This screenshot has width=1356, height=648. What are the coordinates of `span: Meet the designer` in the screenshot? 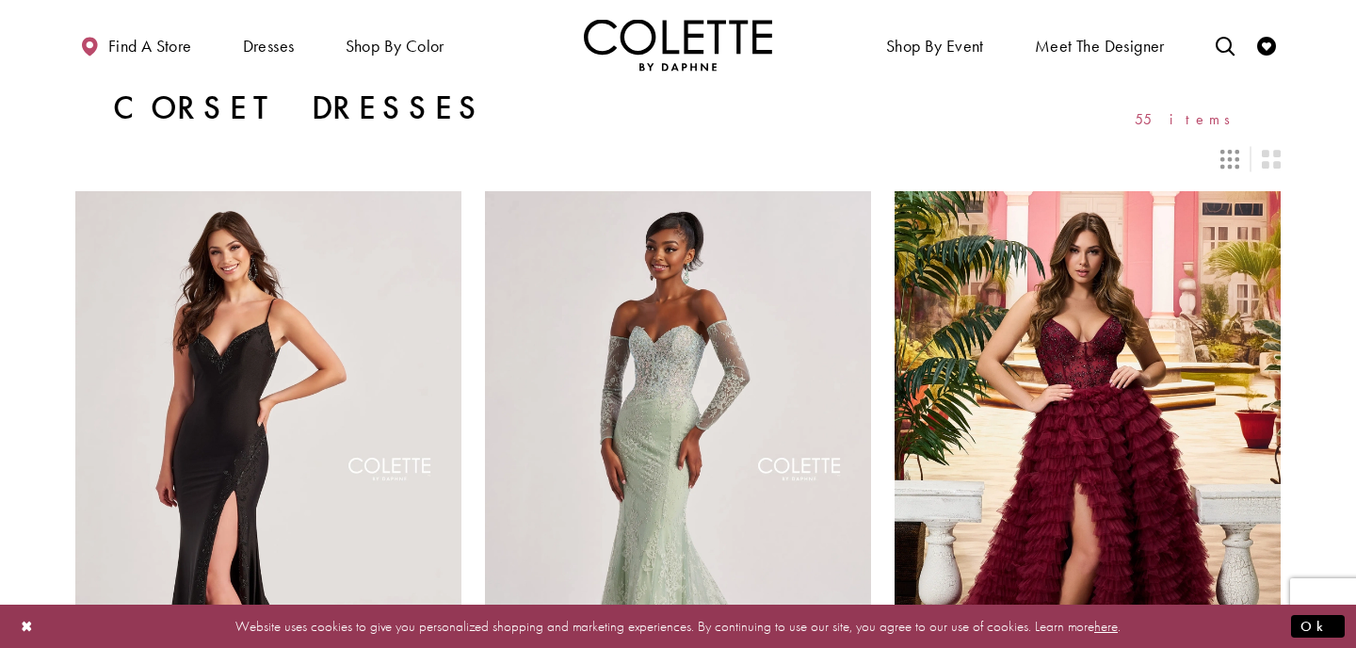 It's located at (1099, 46).